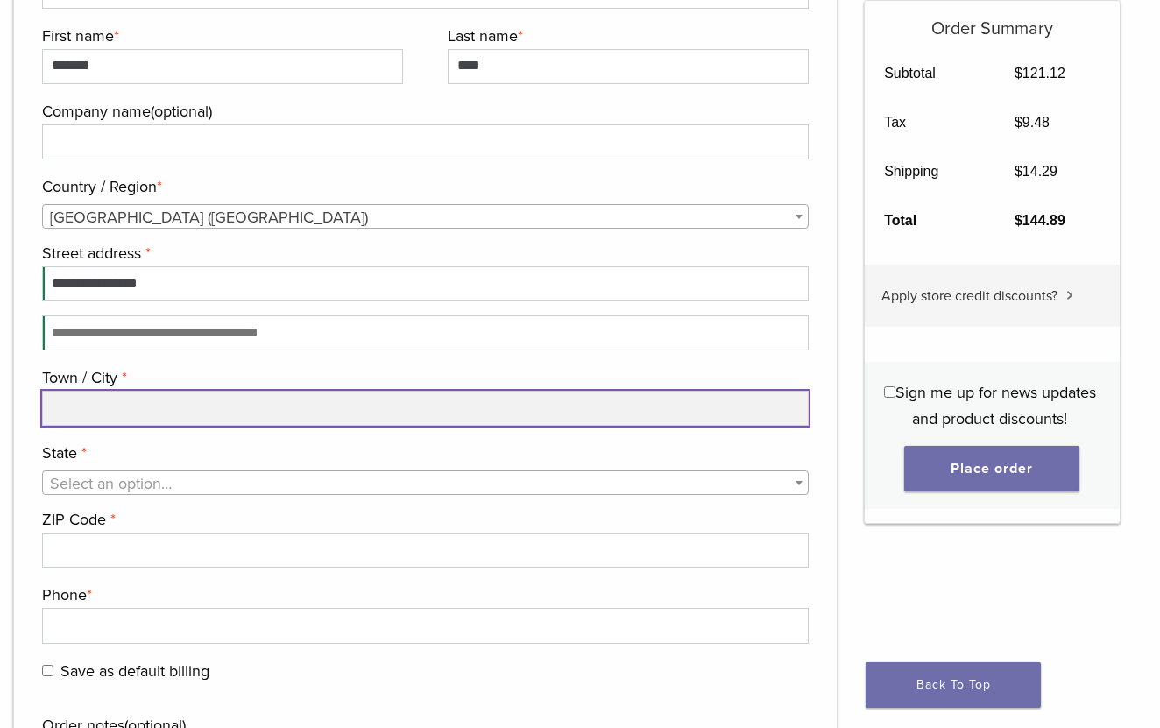  Describe the element at coordinates (423, 520) in the screenshot. I see `label: ZIP Code` at that location.